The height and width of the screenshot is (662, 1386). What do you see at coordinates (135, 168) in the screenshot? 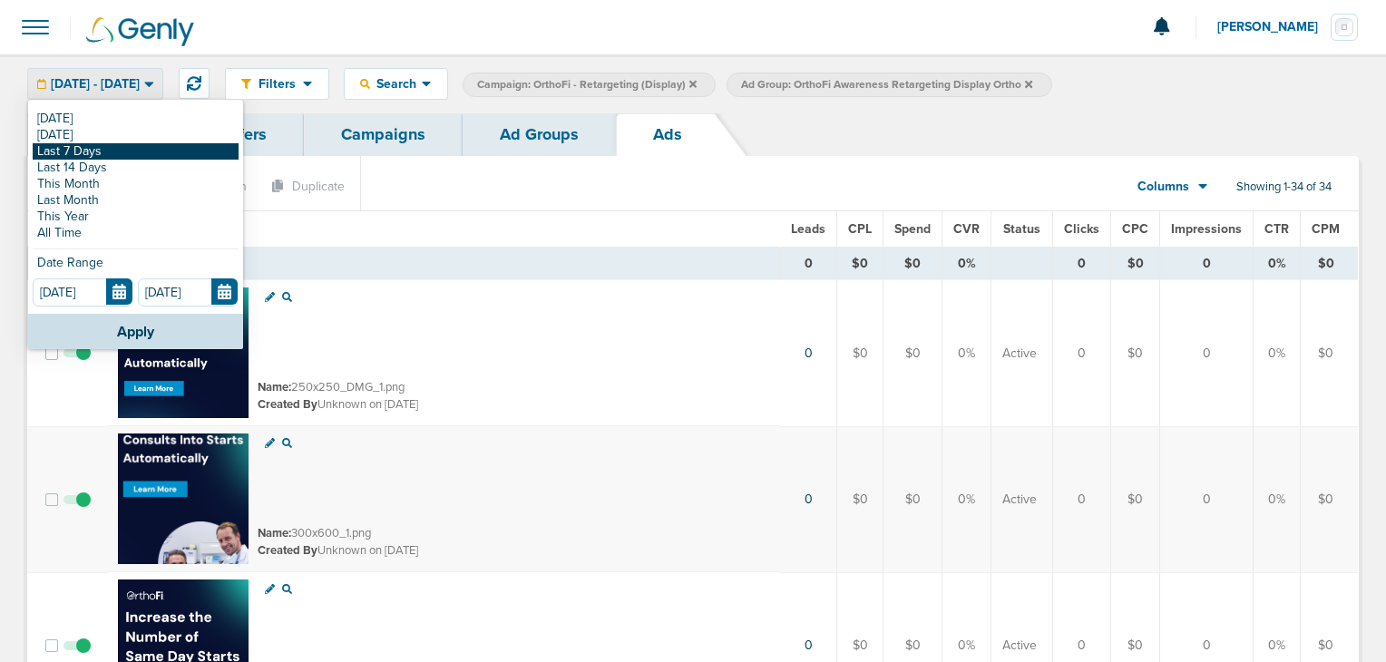
I see `a: Last 14 Days` at bounding box center [135, 168].